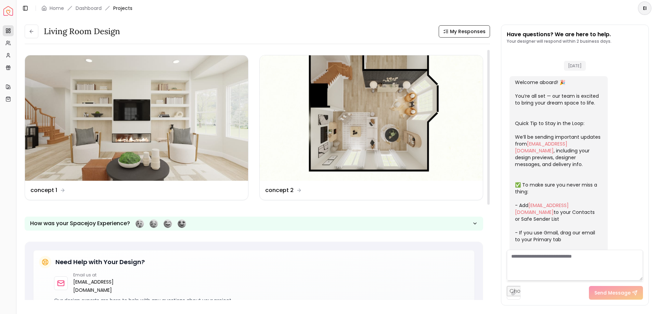  I want to click on button: EI, so click(645, 8).